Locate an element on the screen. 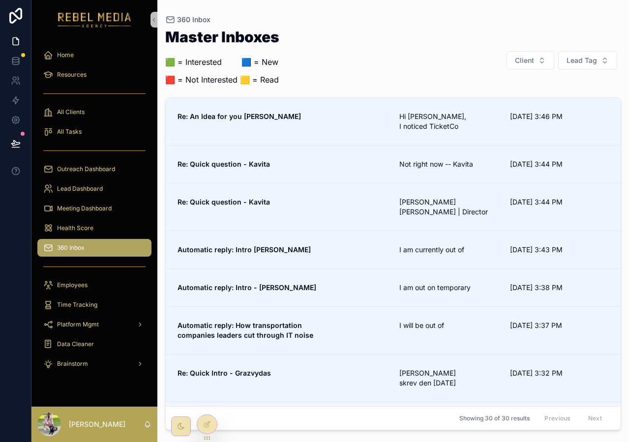 Image resolution: width=629 pixels, height=442 pixels. strong: Automatic reply: How transportation companies leaders cut through IT noise is located at coordinates (245, 330).